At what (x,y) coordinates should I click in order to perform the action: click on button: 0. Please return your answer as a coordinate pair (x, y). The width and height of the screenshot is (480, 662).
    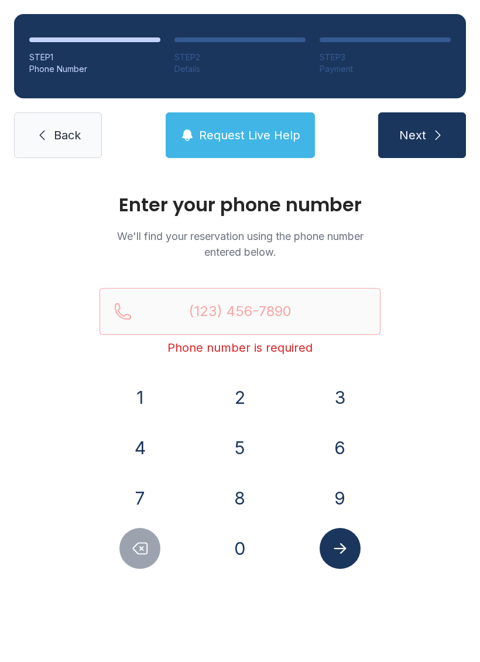
    Looking at the image, I should click on (240, 548).